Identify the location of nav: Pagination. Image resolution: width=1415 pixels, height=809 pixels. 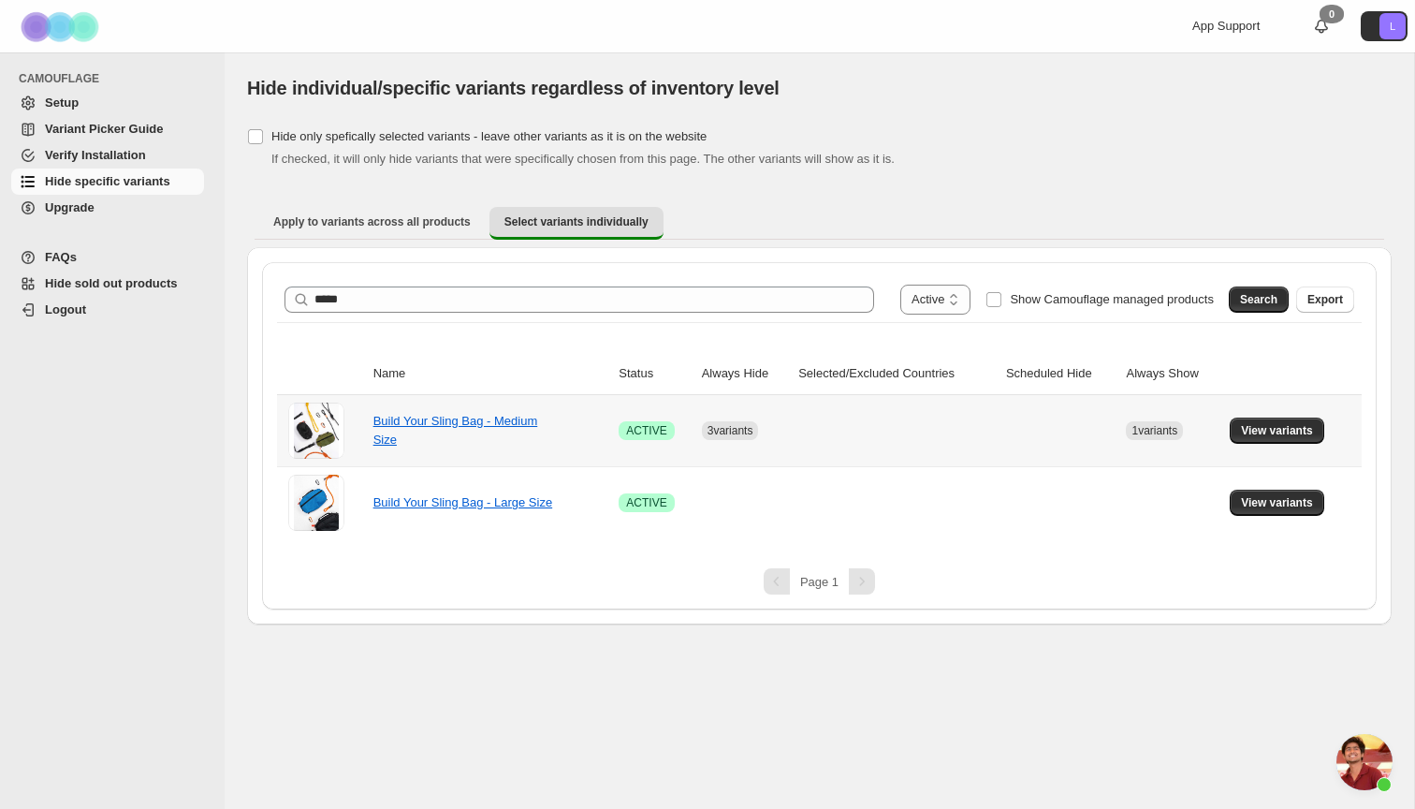
(819, 581).